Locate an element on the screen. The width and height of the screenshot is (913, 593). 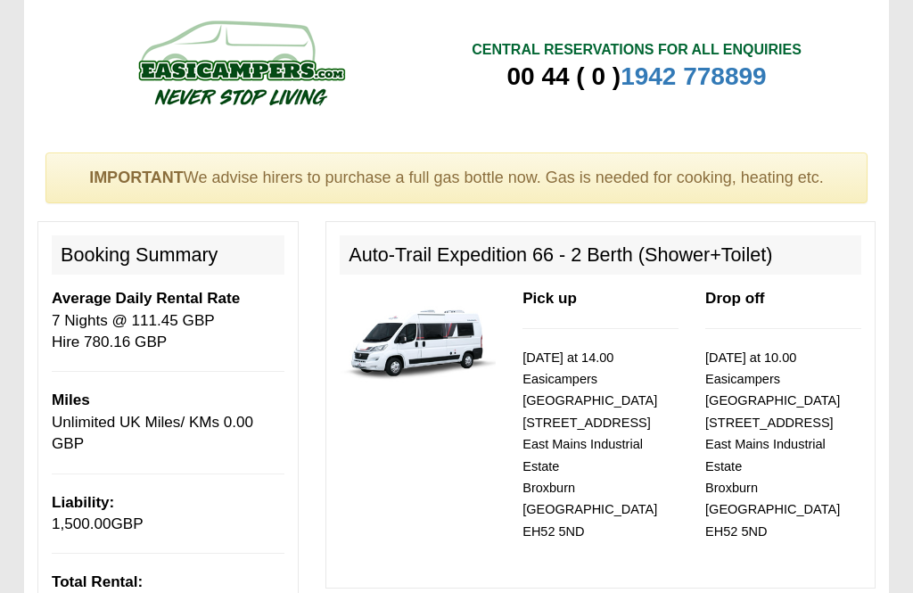
p: 7 Nights @ 111.45 GBP Hire 780.16 GBP is located at coordinates (168, 320).